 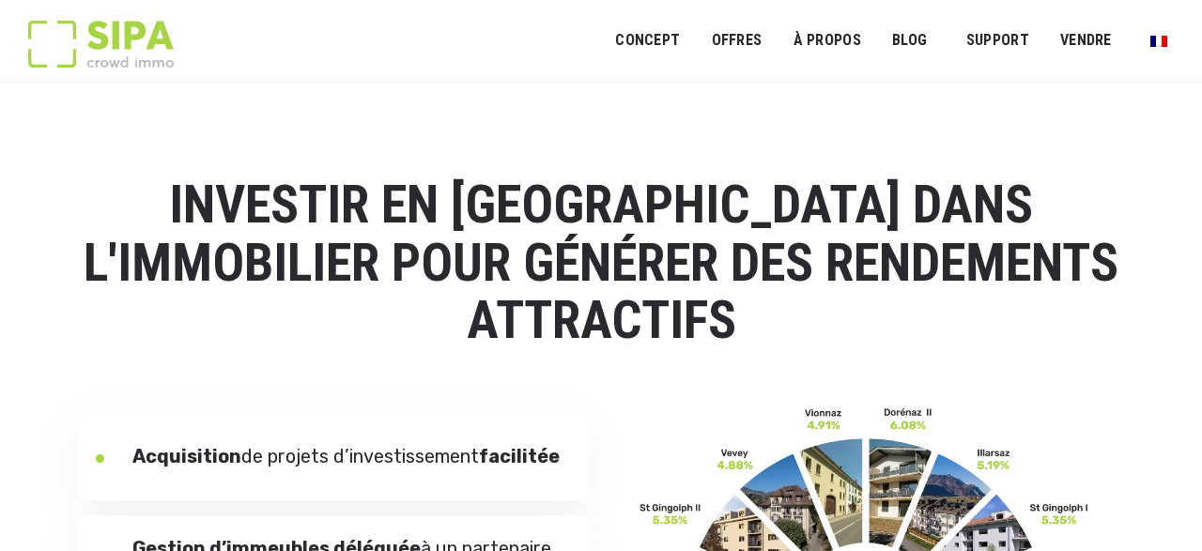 What do you see at coordinates (826, 40) in the screenshot?
I see `a: À PROPOS` at bounding box center [826, 40].